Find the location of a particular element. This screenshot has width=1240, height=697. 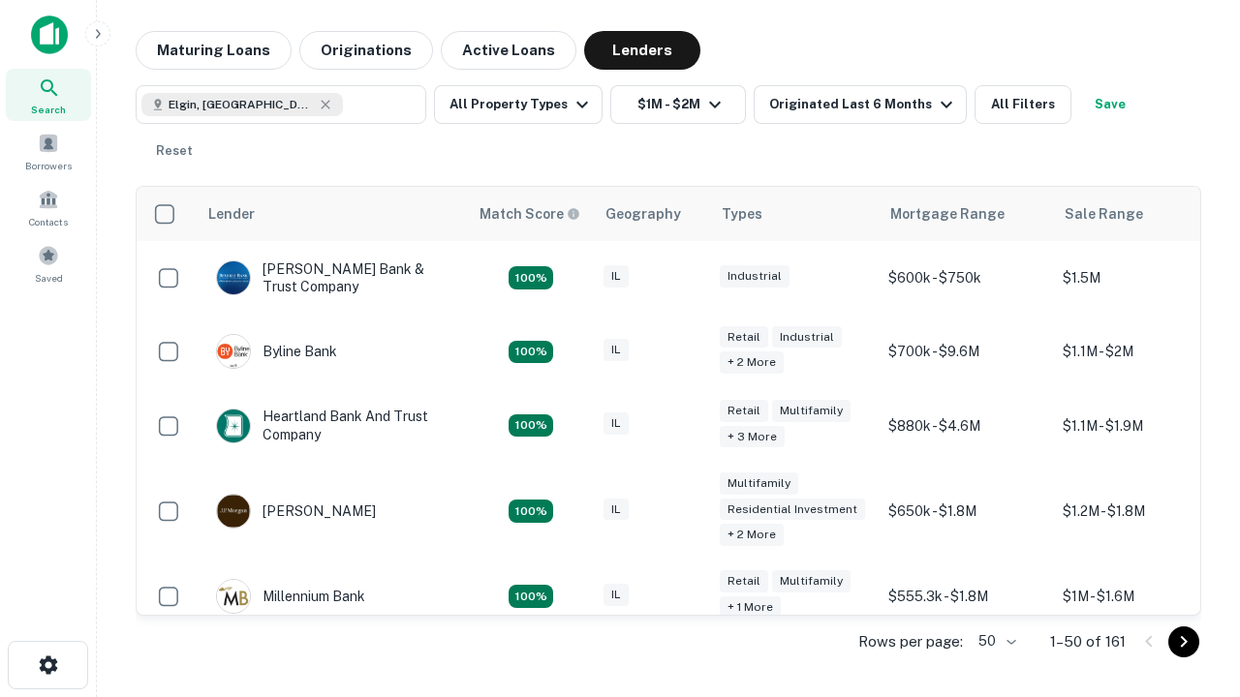

span: Borrowers is located at coordinates (48, 166).